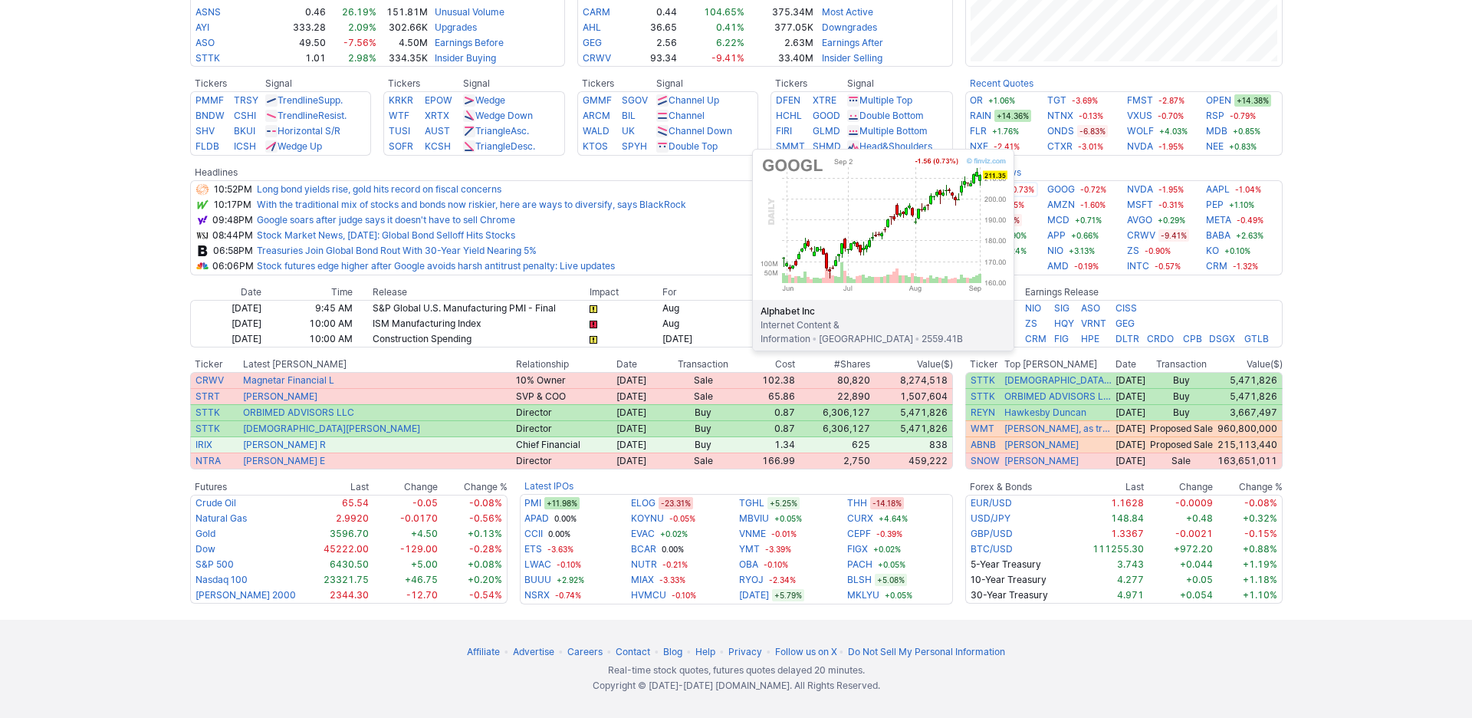  I want to click on a: EUR/USD, so click(991, 502).